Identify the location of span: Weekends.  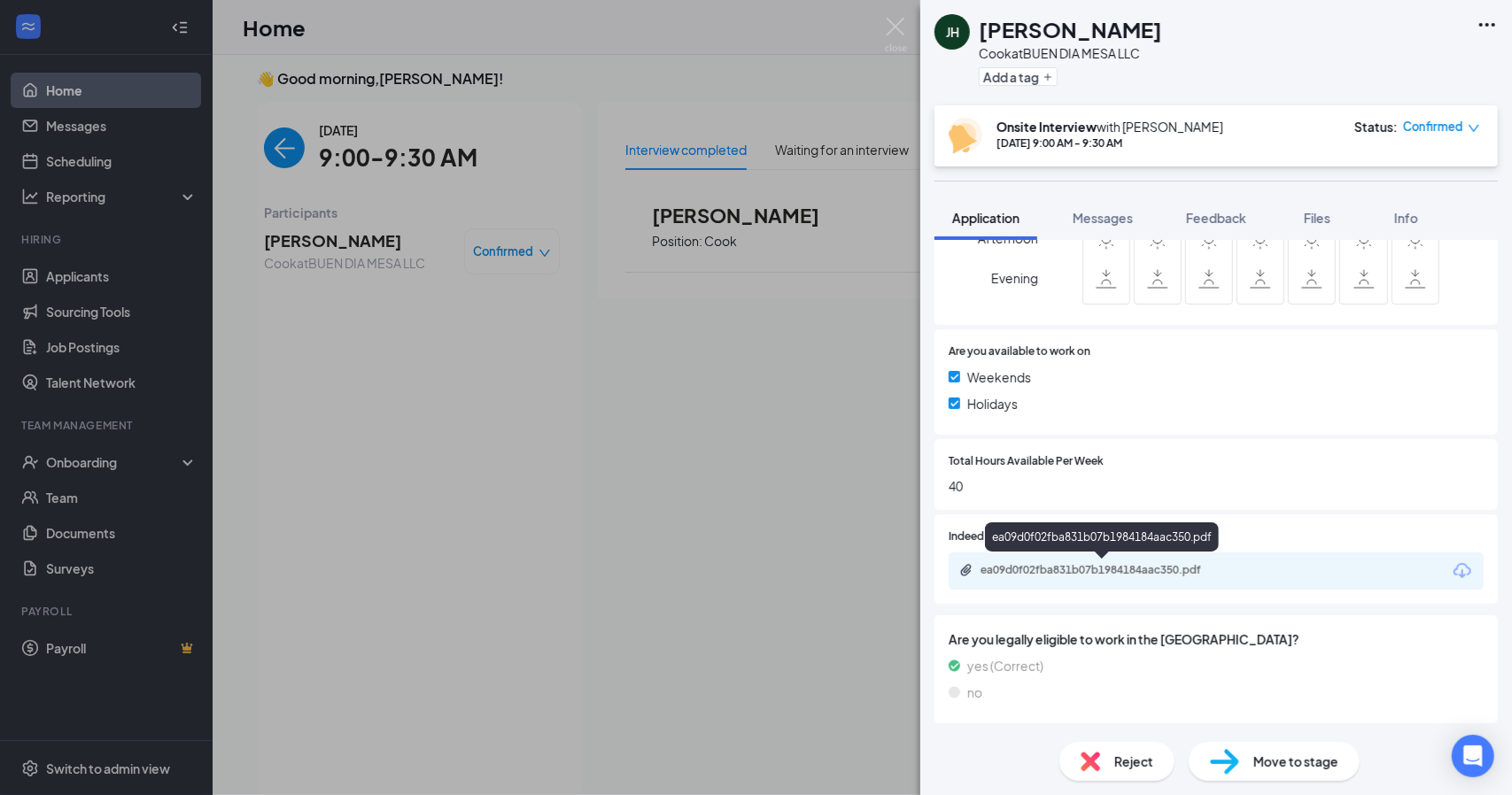
(999, 377).